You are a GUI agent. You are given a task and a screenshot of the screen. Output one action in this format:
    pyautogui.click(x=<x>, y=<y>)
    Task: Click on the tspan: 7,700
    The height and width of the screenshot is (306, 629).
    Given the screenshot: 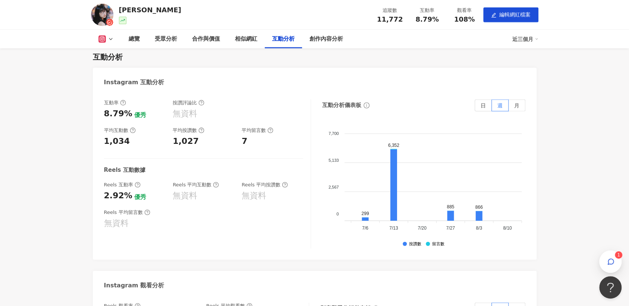 What is the action you would take?
    pyautogui.click(x=334, y=133)
    